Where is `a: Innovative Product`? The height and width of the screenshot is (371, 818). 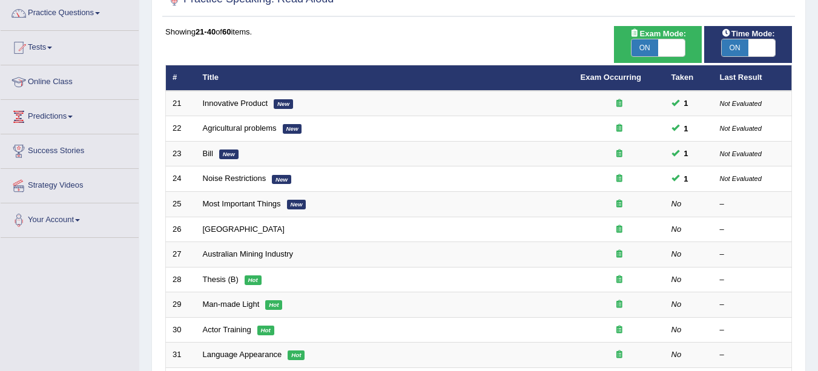 a: Innovative Product is located at coordinates (235, 103).